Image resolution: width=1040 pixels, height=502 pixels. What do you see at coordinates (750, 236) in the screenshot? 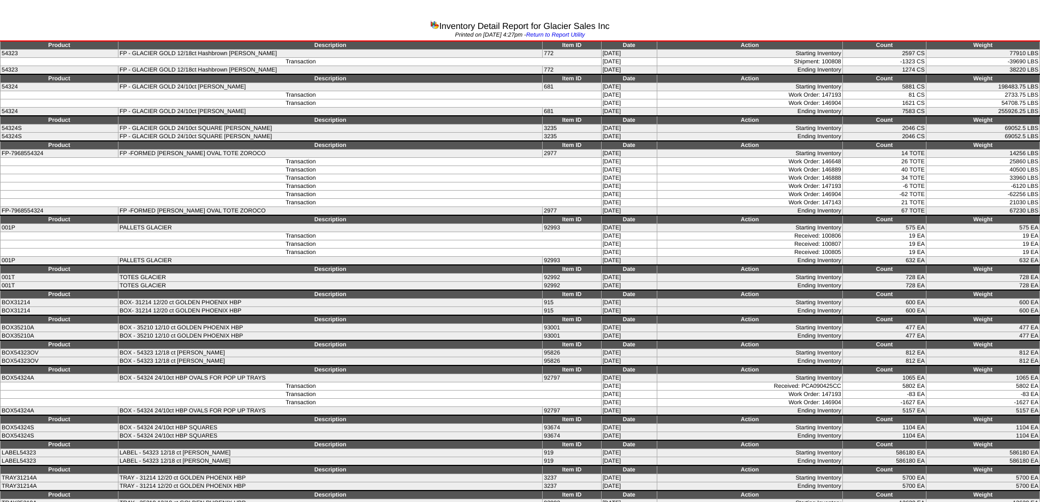
I see `td: Received: 100806` at bounding box center [750, 236].